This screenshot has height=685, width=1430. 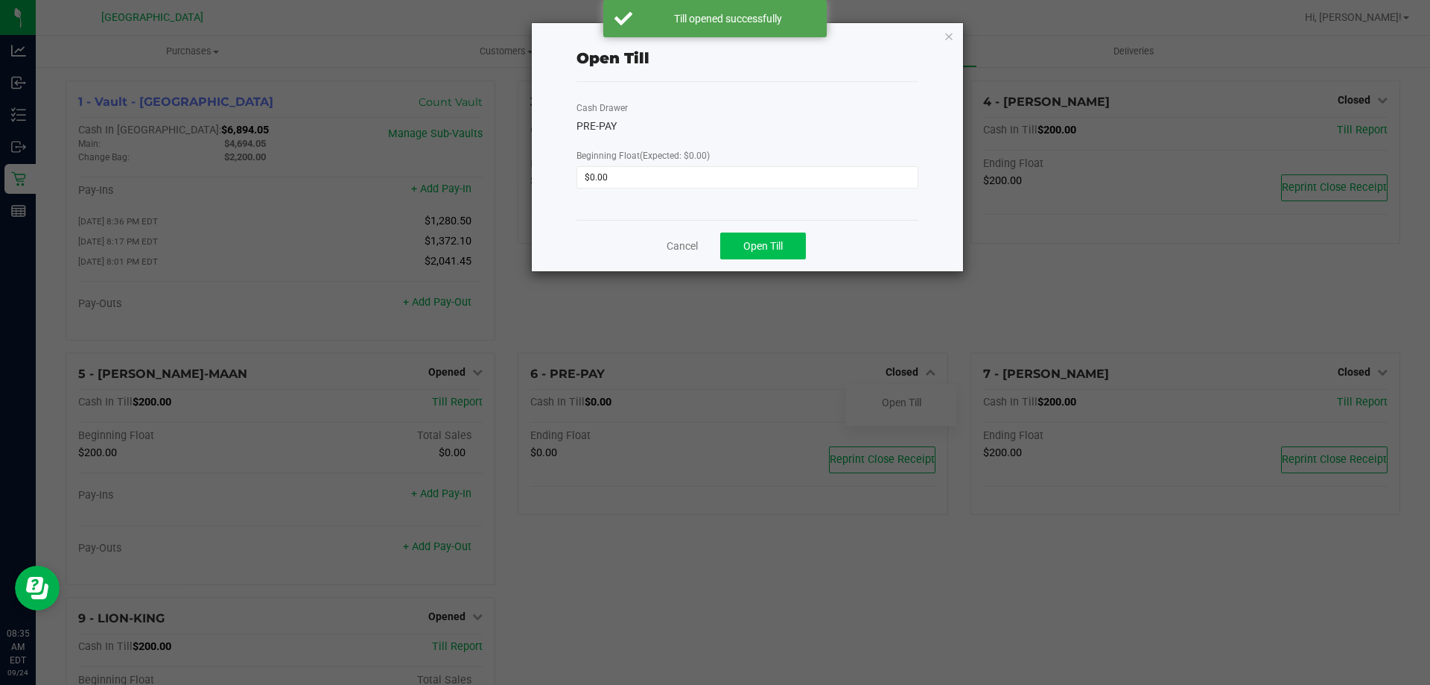 What do you see at coordinates (602, 108) in the screenshot?
I see `label: Cash Drawer` at bounding box center [602, 108].